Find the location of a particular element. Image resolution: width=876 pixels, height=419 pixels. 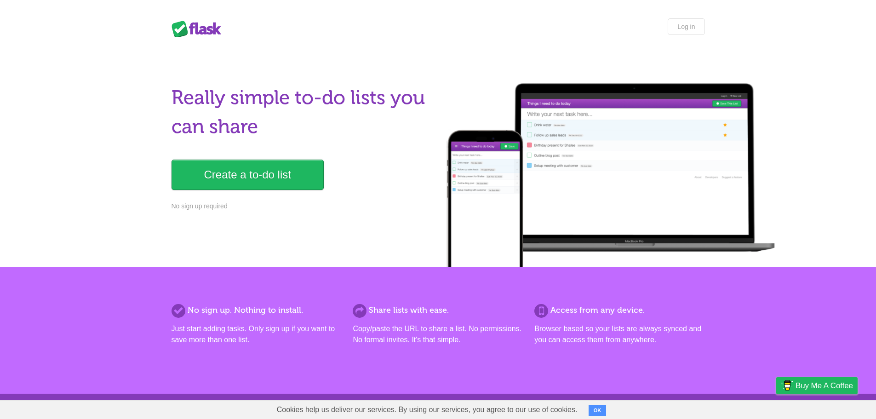

h1: Really simple to-do lists you can share is located at coordinates (302, 112).